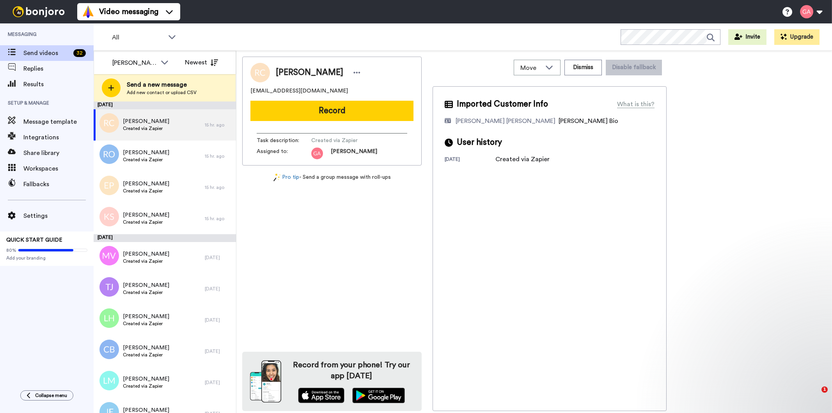 This screenshot has width=832, height=413. What do you see at coordinates (583, 68) in the screenshot?
I see `button: Dismiss` at bounding box center [583, 68].